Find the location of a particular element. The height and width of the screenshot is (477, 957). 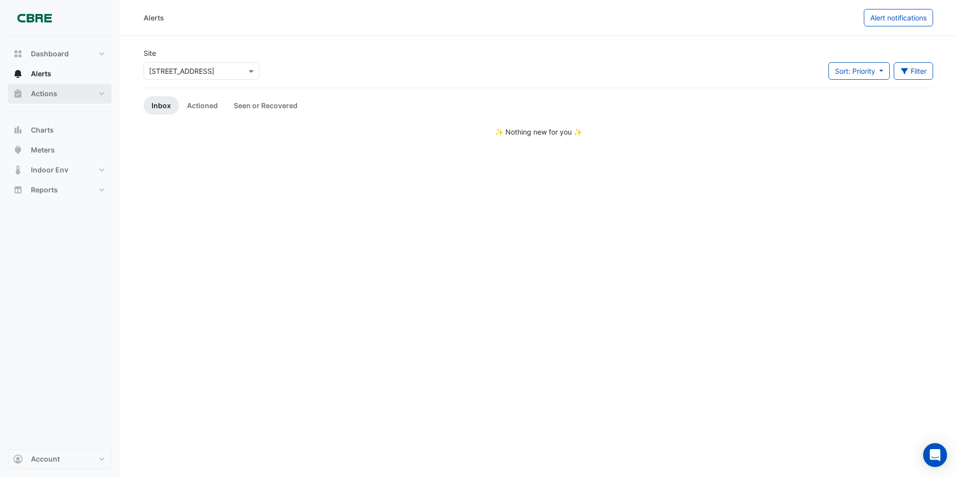

a: Inbox is located at coordinates (161, 105).